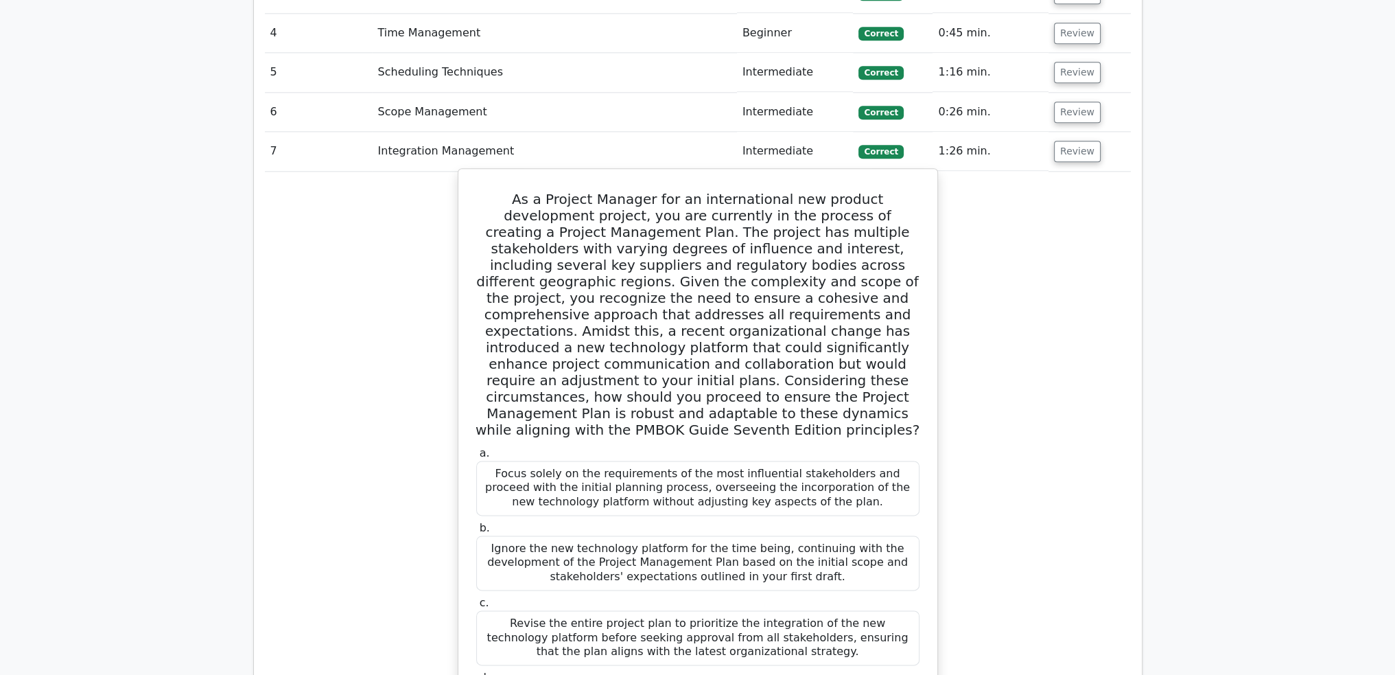  I want to click on div: Ignore the new technology platform for the time being, continuing with the development of the Pro..., so click(698, 563).